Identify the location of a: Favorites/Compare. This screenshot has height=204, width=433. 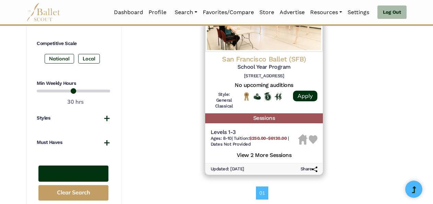
(228, 12).